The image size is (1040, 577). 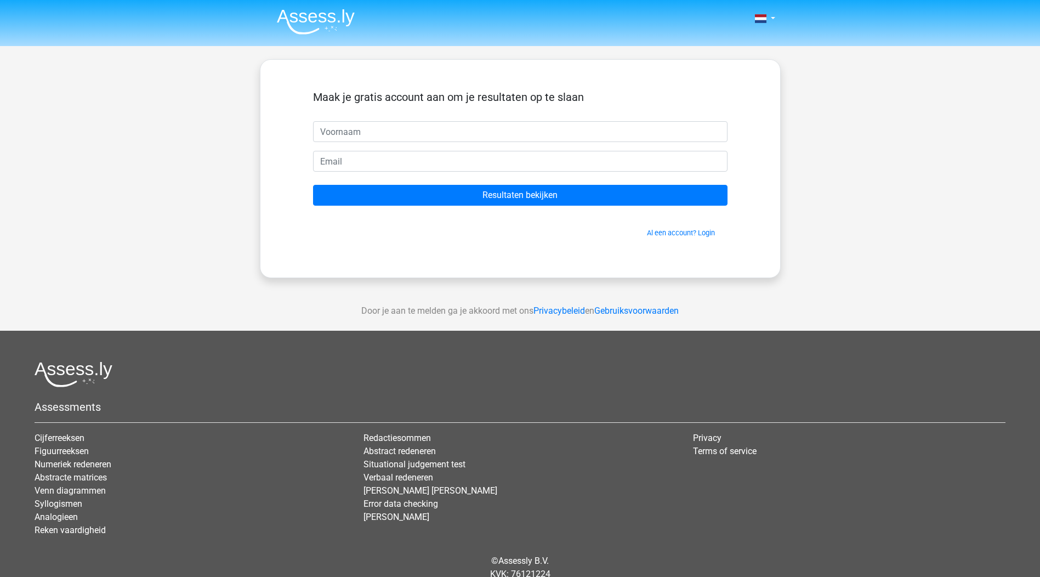 What do you see at coordinates (520, 195) in the screenshot?
I see `input: Resultaten bekijken` at bounding box center [520, 195].